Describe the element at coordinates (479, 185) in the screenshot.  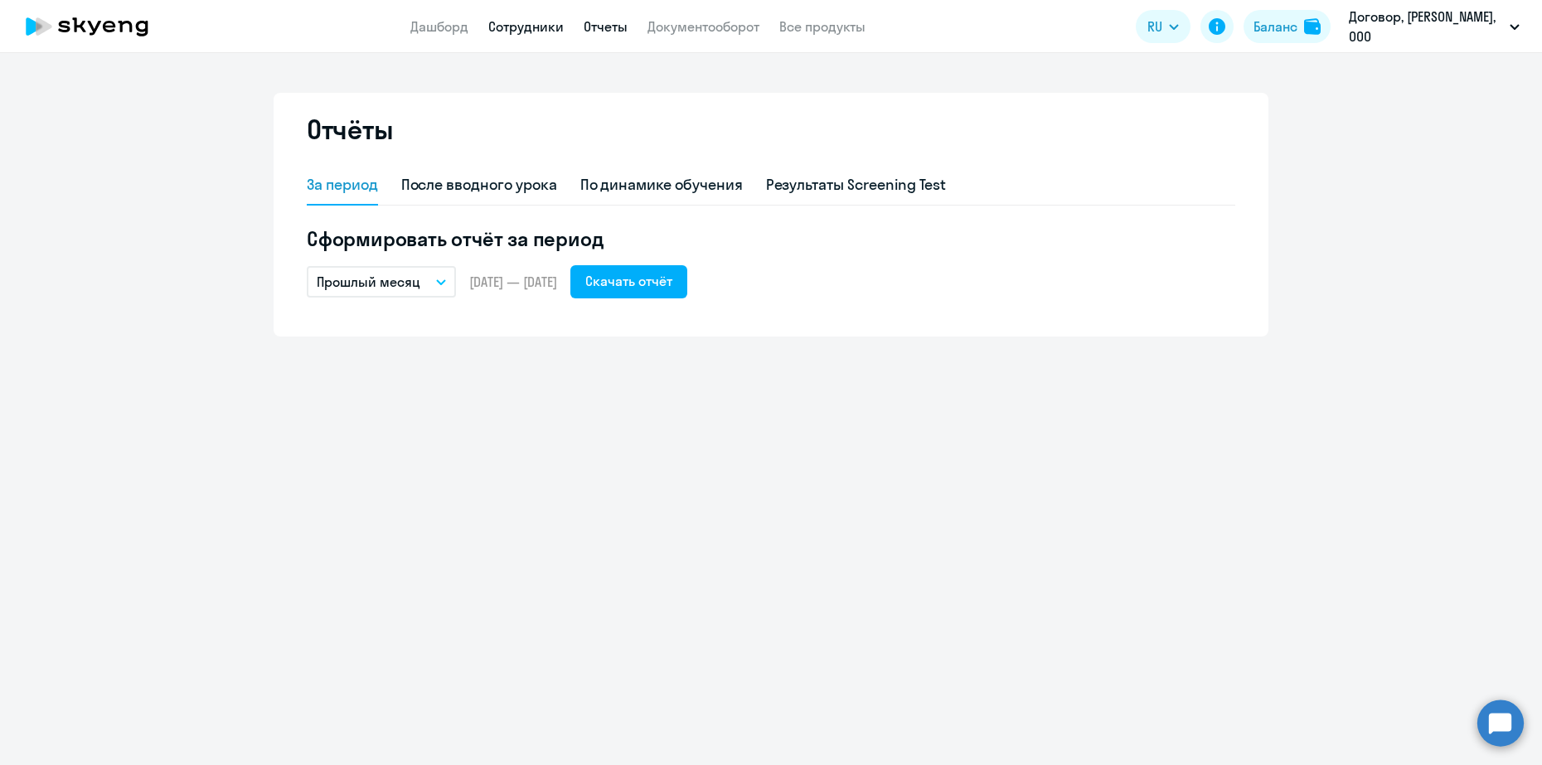
I see `div: После вводного урока` at that location.